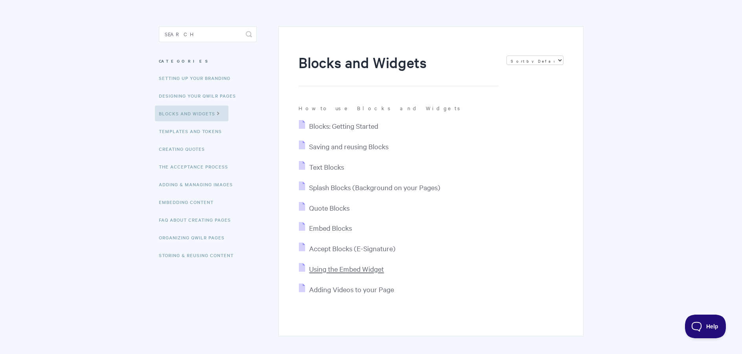 Image resolution: width=742 pixels, height=354 pixels. What do you see at coordinates (339, 125) in the screenshot?
I see `a: Blocks: Getting Started` at bounding box center [339, 125].